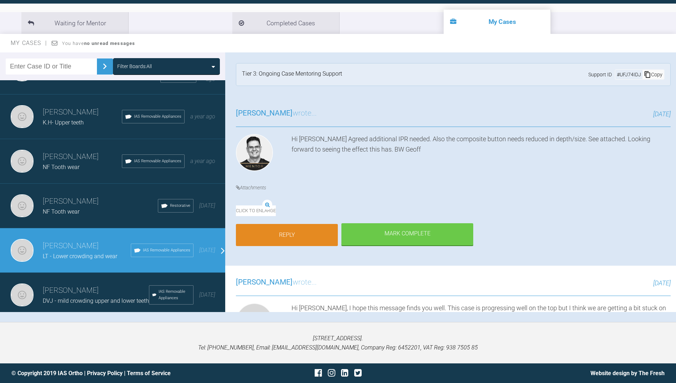 The height and width of the screenshot is (383, 676). Describe the element at coordinates (255, 153) in the screenshot. I see `img: Geoff Stone` at that location.